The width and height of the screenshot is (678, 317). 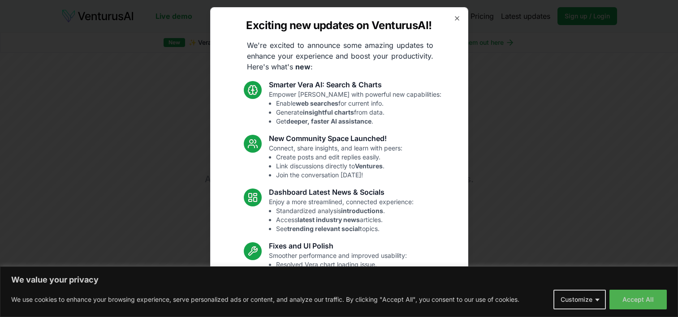 What do you see at coordinates (341, 192) in the screenshot?
I see `h3: Dashboard Latest News & Socials` at bounding box center [341, 192].